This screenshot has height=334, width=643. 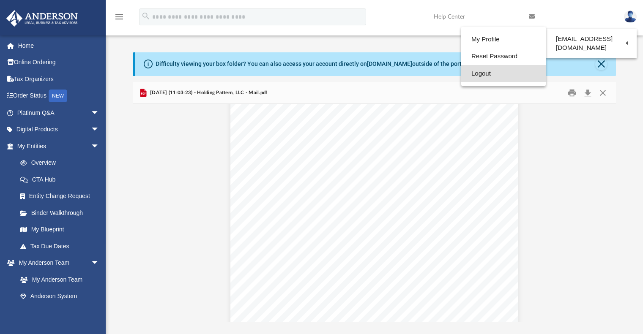 What do you see at coordinates (59, 46) in the screenshot?
I see `a: Home` at bounding box center [59, 46].